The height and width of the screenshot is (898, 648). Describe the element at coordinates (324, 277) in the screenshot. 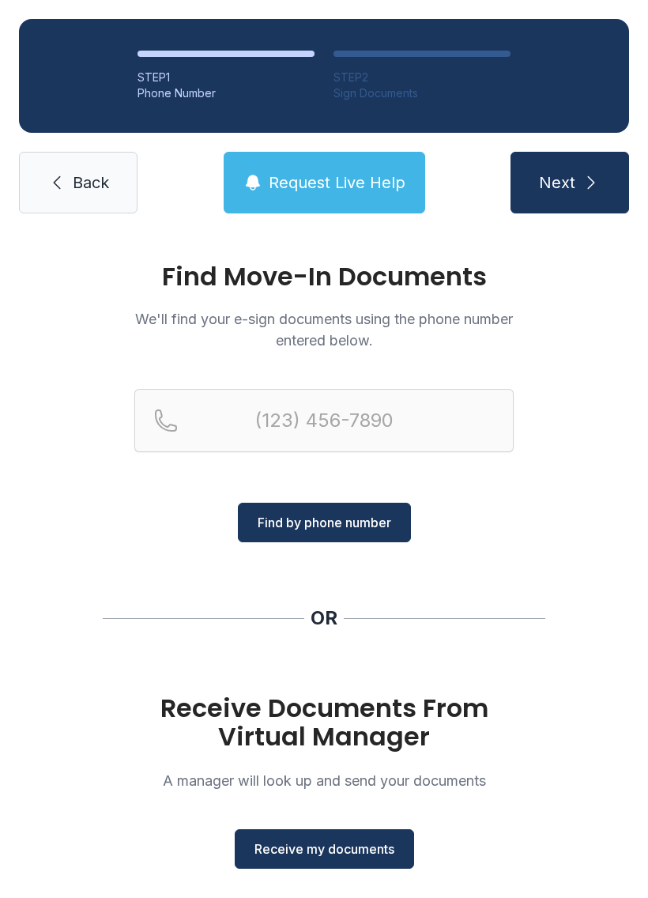

I see `h1: Find Move-In Documents` at that location.